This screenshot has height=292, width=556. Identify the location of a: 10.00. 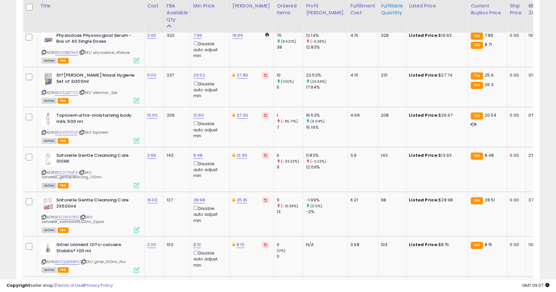
(152, 115).